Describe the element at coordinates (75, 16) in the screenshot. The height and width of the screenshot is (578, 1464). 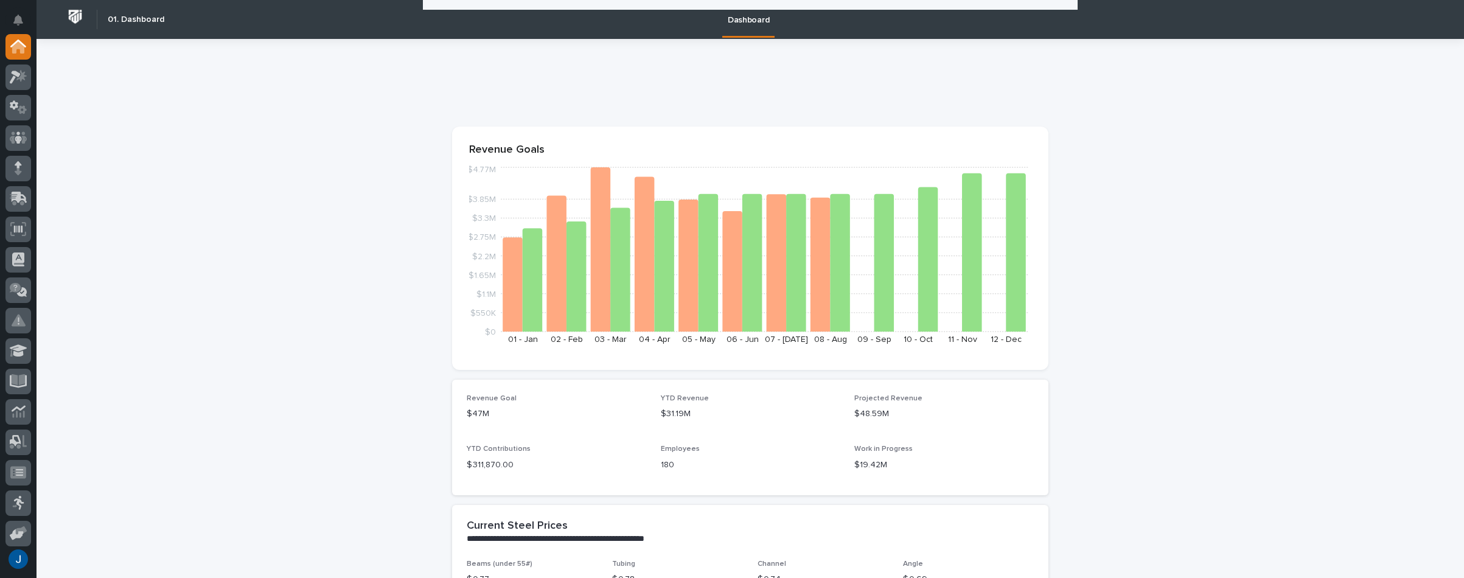
I see `img: Workspace Logo` at that location.